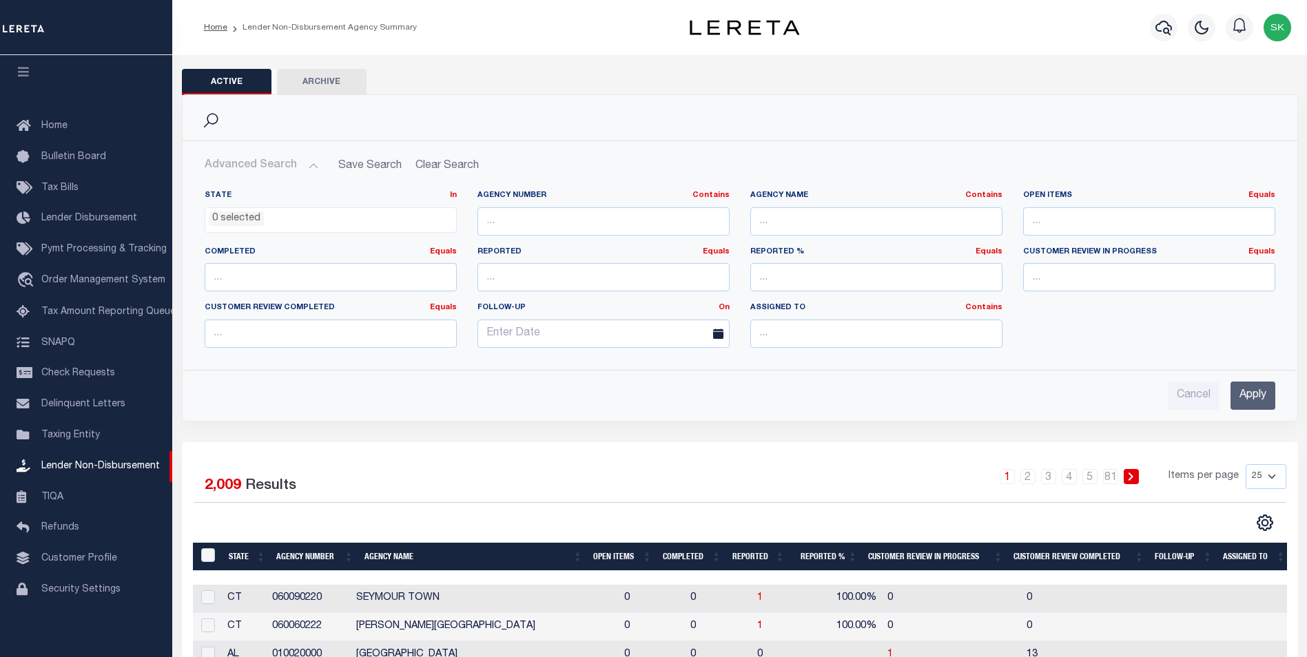  Describe the element at coordinates (604, 196) in the screenshot. I see `label: Agency Number` at that location.